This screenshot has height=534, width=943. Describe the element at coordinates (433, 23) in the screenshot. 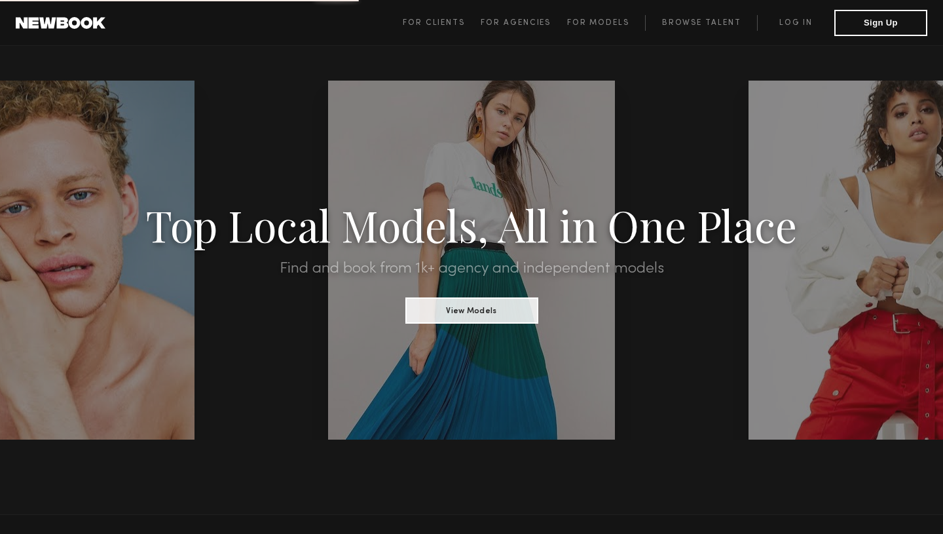

I see `span: For Clients` at that location.